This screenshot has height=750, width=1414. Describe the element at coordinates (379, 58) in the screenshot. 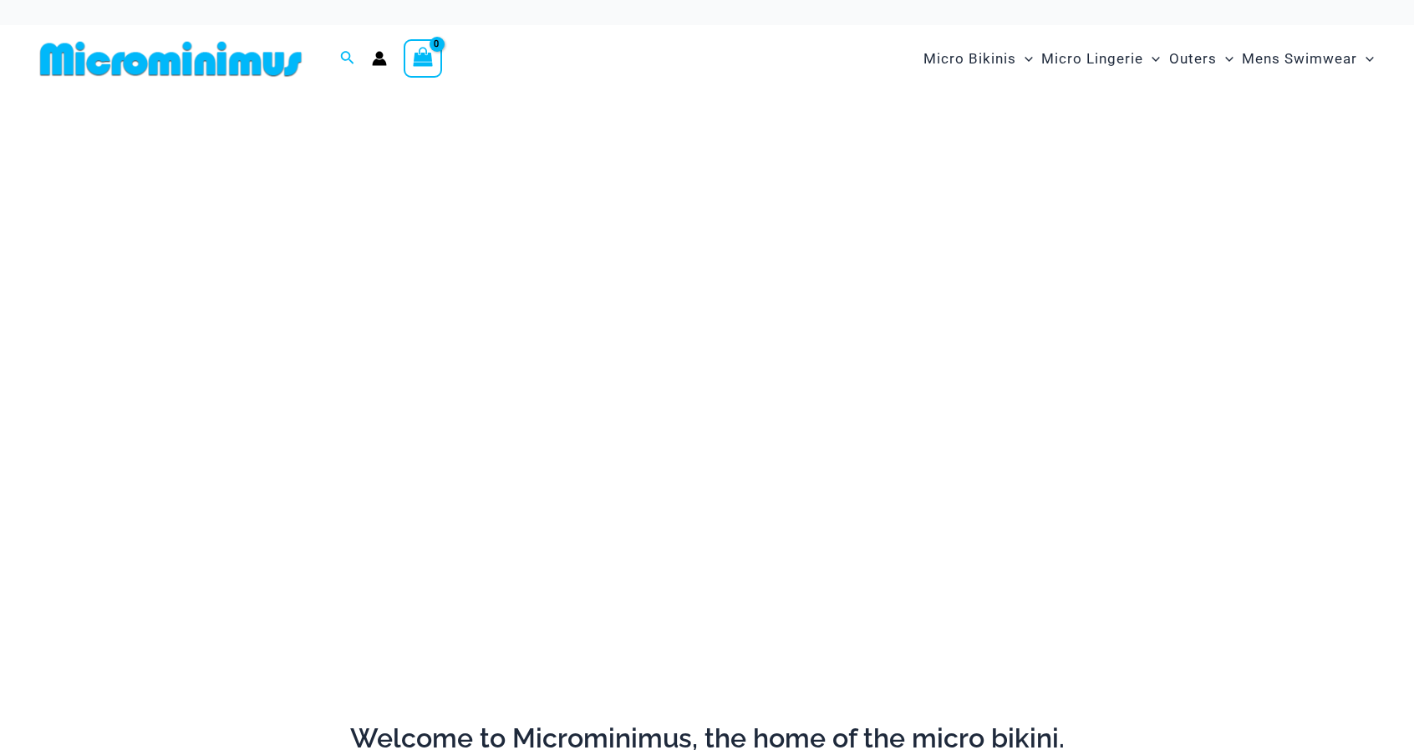

I see `a: Account icon link` at that location.